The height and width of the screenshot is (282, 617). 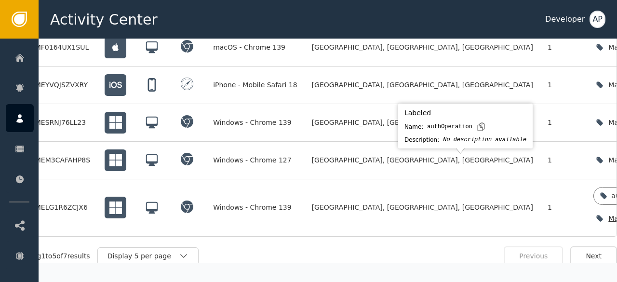 What do you see at coordinates (450, 127) in the screenshot?
I see `div: authOperation` at bounding box center [450, 127].